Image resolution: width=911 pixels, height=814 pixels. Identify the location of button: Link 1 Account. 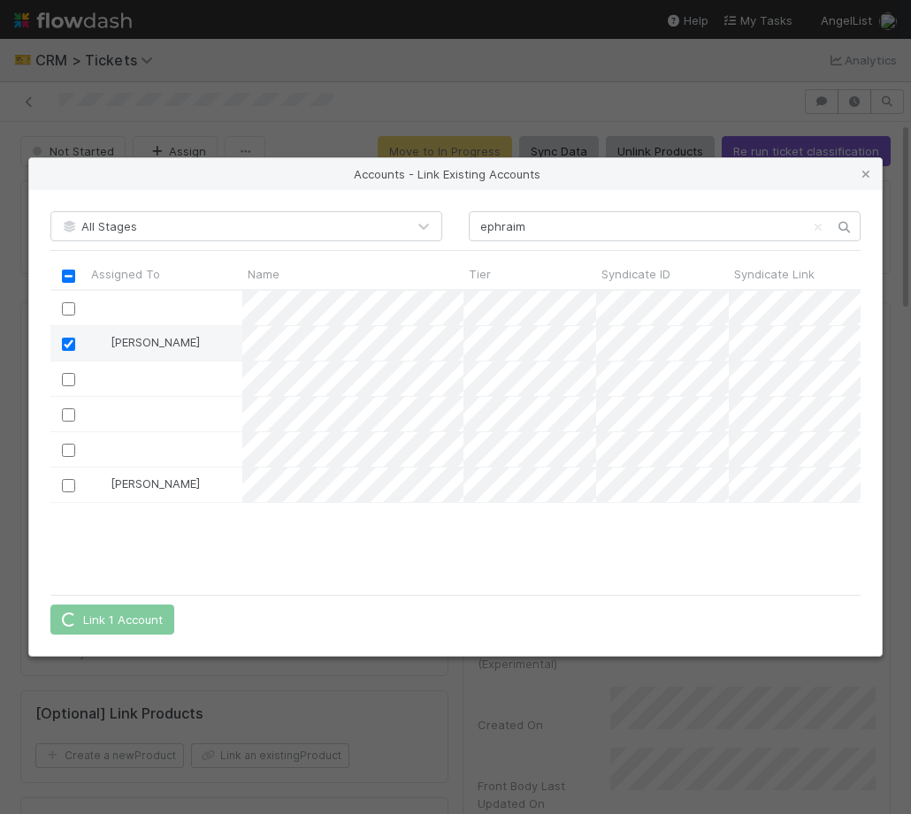
(112, 620).